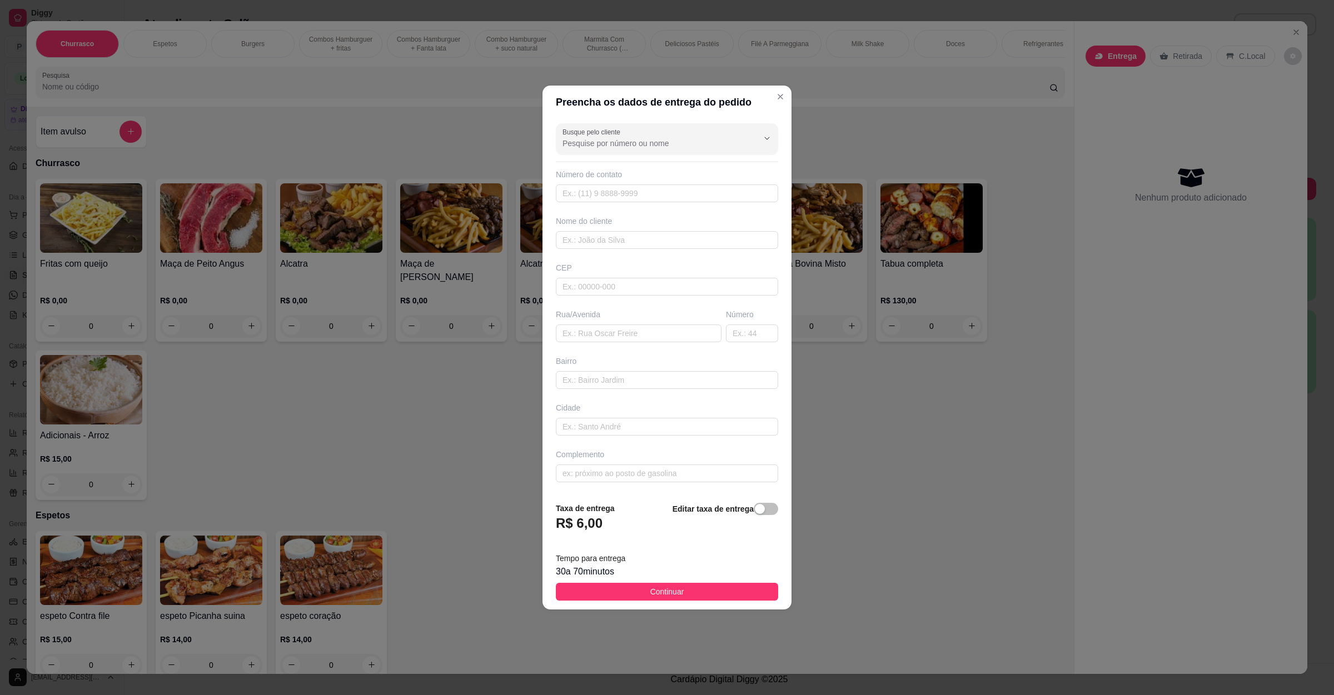 This screenshot has width=1334, height=695. I want to click on div: Número, so click(752, 315).